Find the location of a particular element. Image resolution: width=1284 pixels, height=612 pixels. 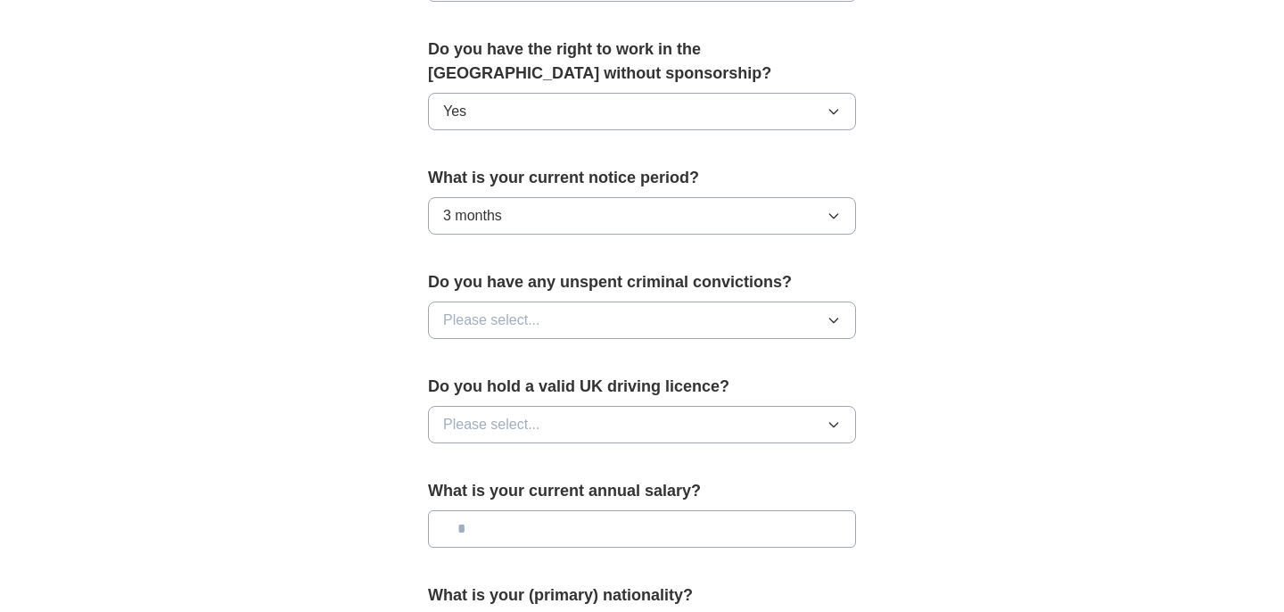

button: Yes is located at coordinates (642, 111).